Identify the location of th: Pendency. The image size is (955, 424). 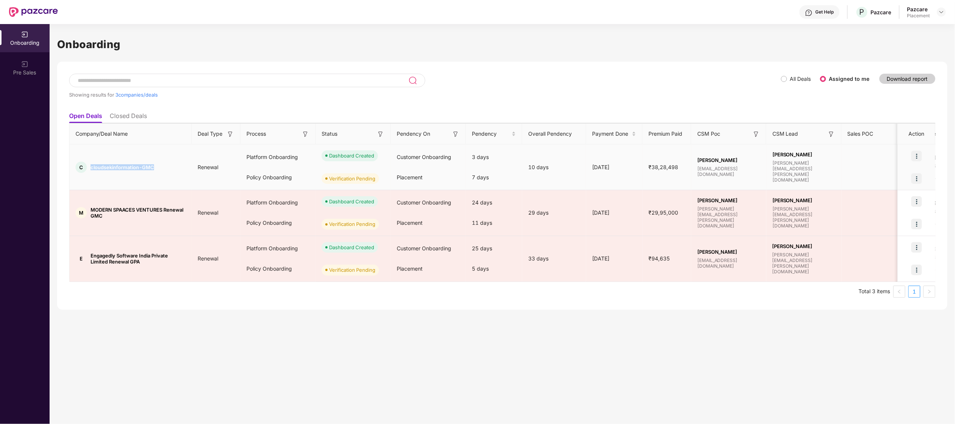
(494, 134).